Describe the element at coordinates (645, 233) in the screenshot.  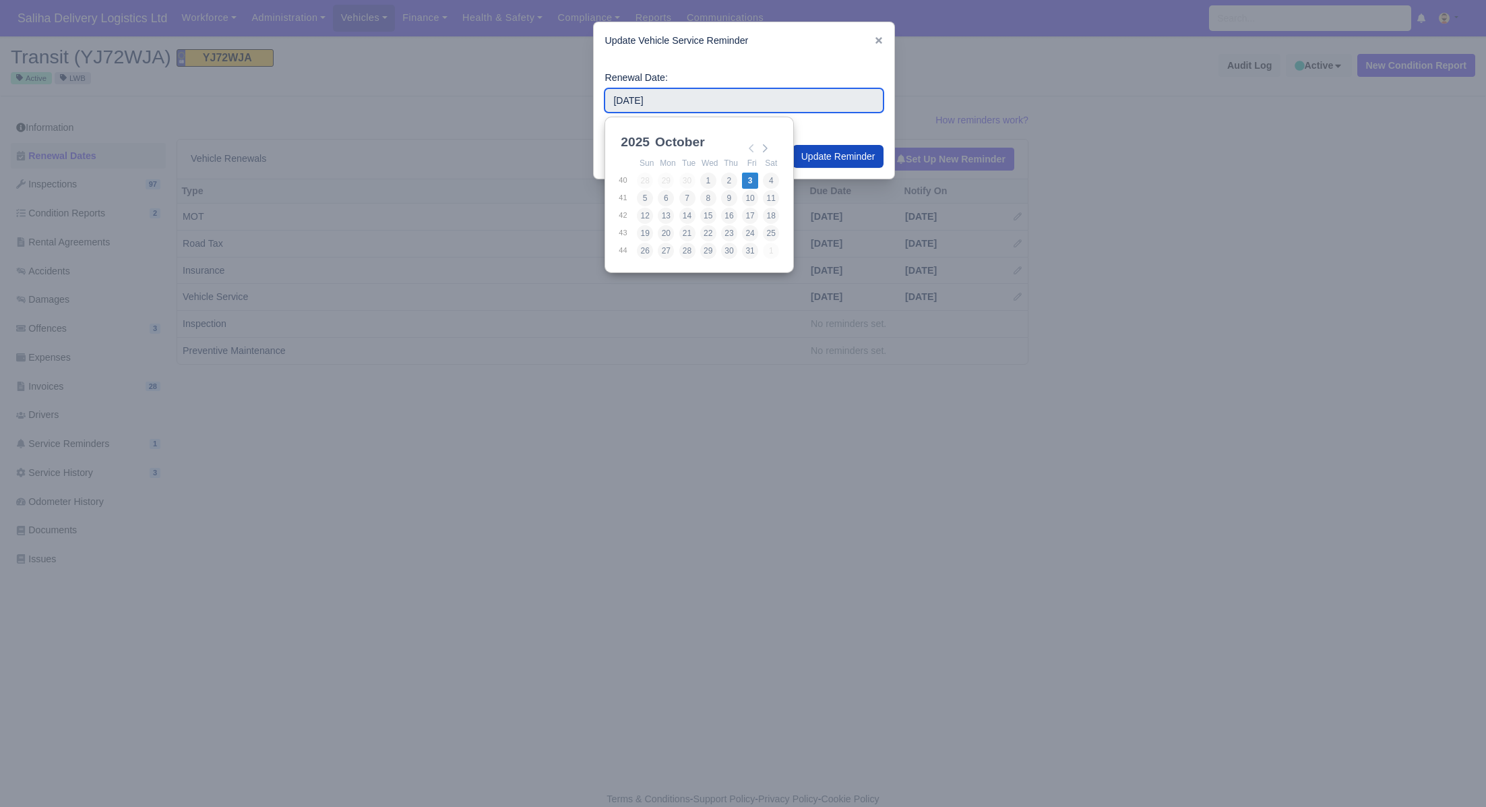
I see `button: 19` at that location.